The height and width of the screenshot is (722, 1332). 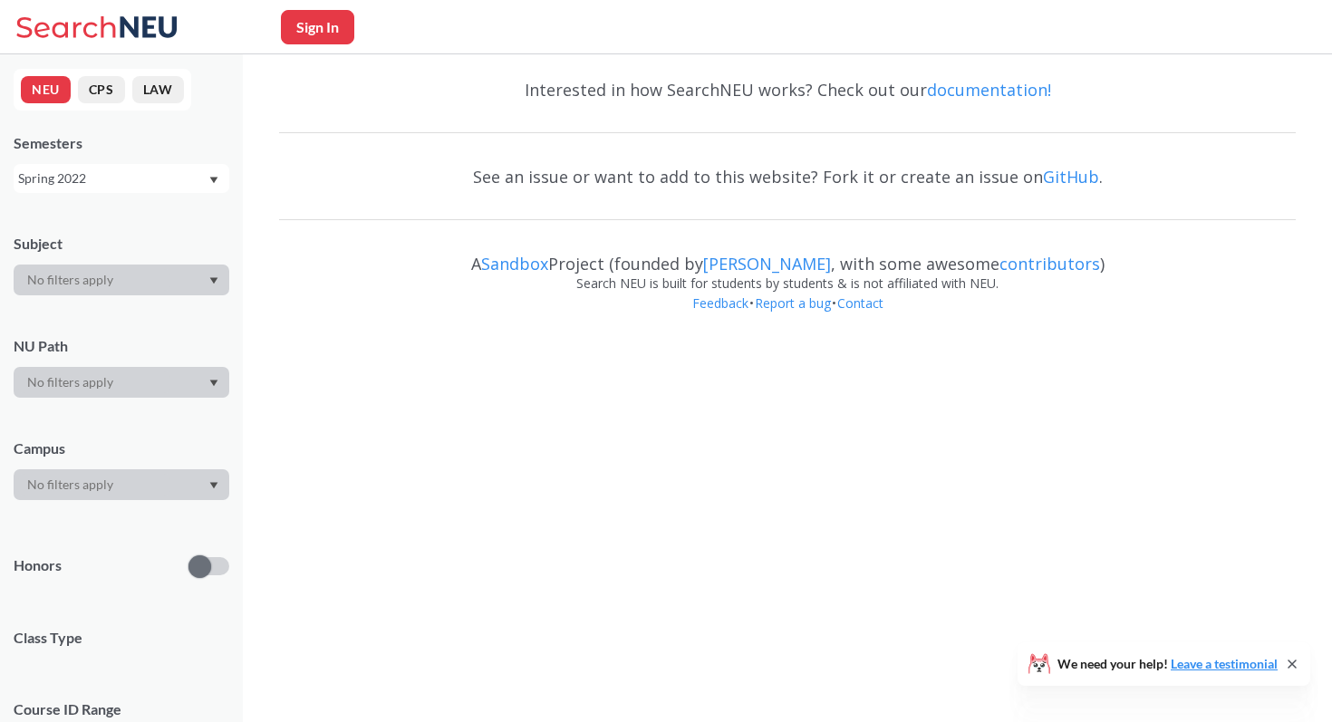 What do you see at coordinates (1167, 664) in the screenshot?
I see `span: We need your help!` at bounding box center [1167, 664].